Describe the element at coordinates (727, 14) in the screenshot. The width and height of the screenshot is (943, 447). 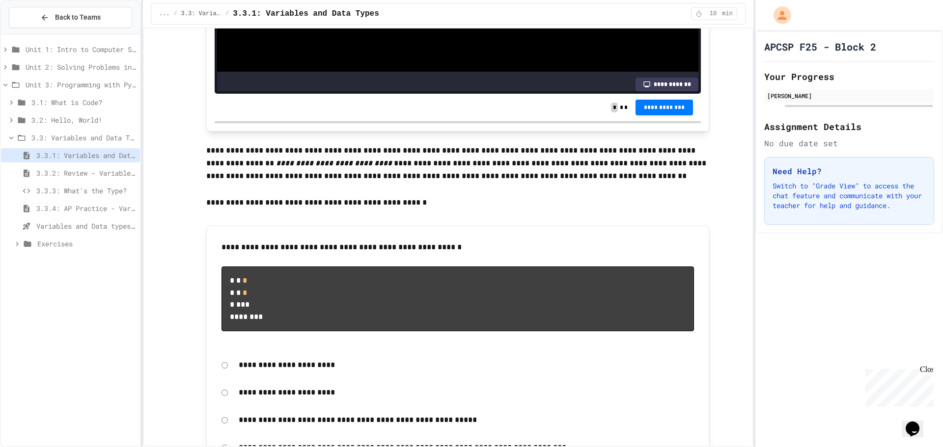
I see `span: min` at that location.